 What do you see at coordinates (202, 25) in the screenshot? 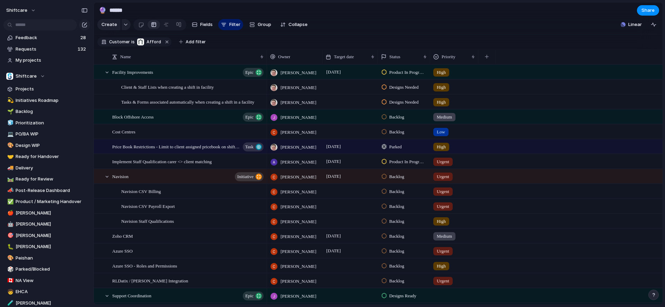
I see `button: Fields` at bounding box center [202, 25].